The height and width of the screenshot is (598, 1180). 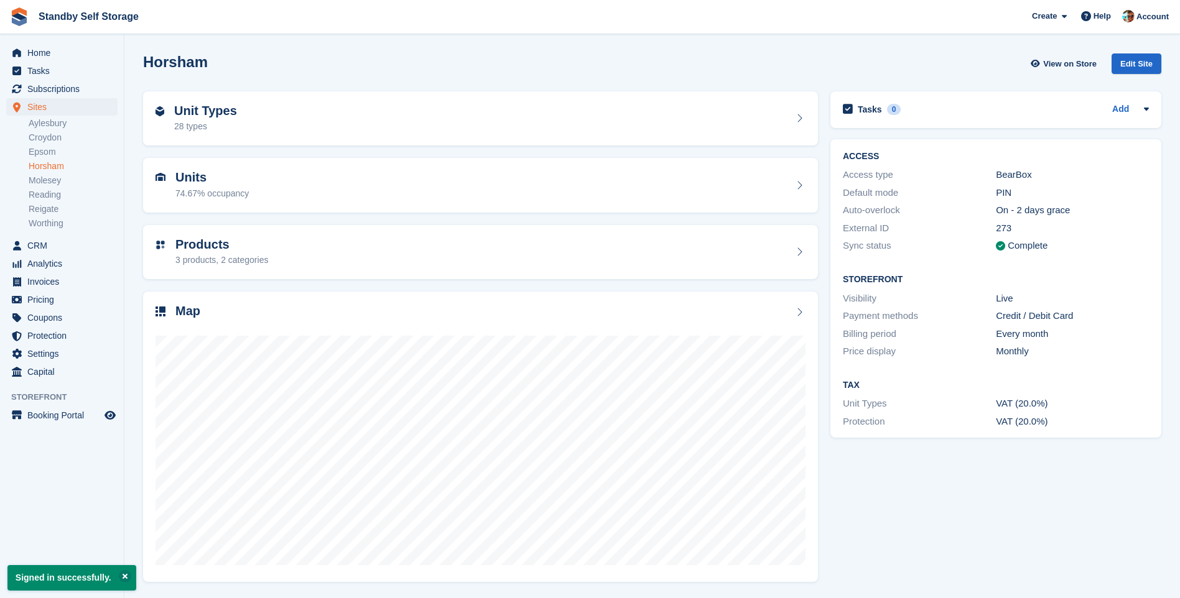 What do you see at coordinates (205, 111) in the screenshot?
I see `h2: Unit Types` at bounding box center [205, 111].